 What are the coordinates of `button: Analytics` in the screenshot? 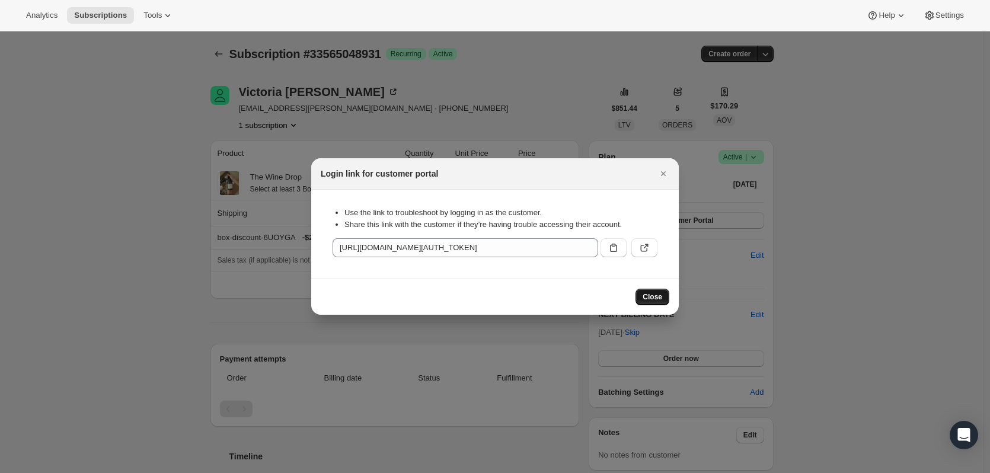 It's located at (42, 15).